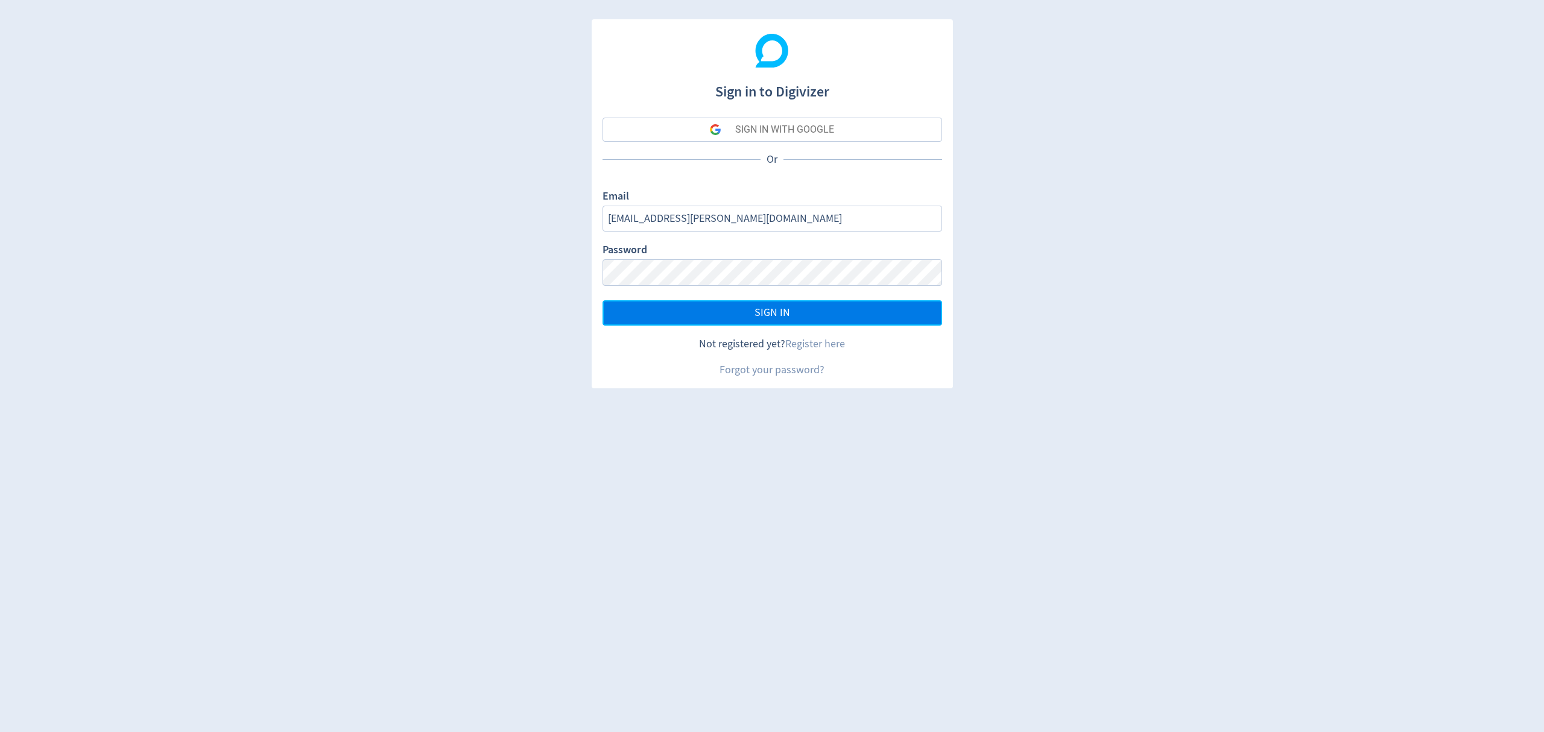 The image size is (1544, 732). I want to click on span: SIGN IN, so click(772, 313).